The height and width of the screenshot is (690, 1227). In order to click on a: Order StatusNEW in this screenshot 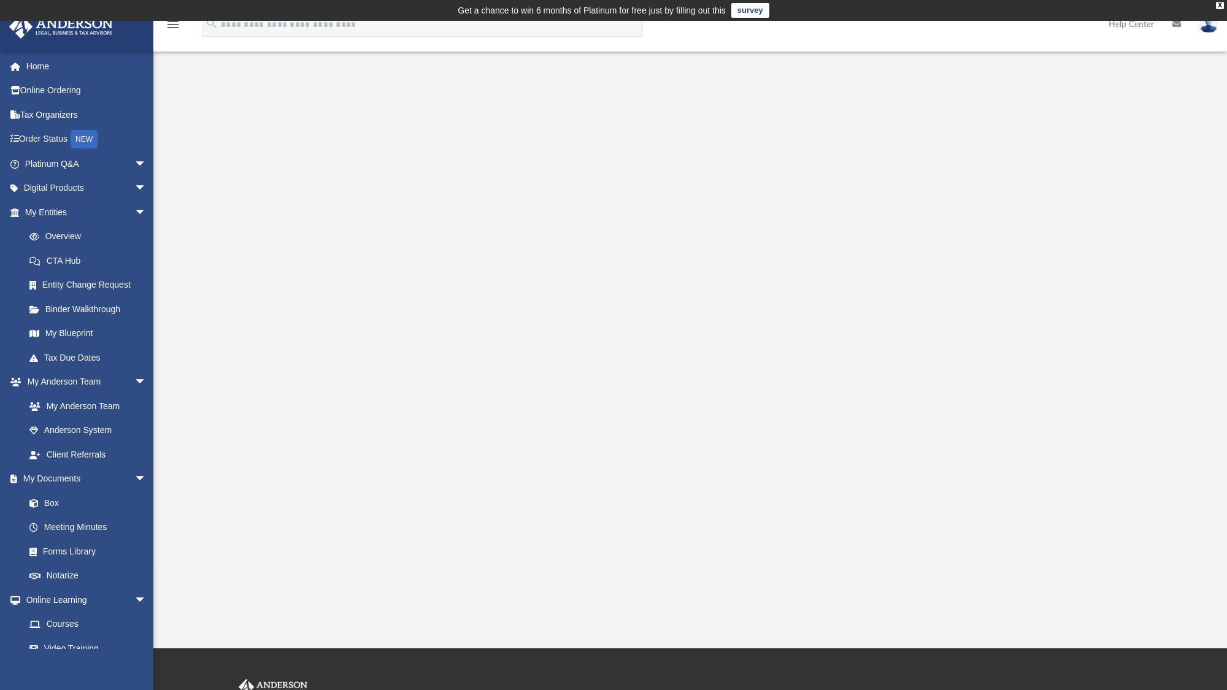, I will do `click(87, 139)`.